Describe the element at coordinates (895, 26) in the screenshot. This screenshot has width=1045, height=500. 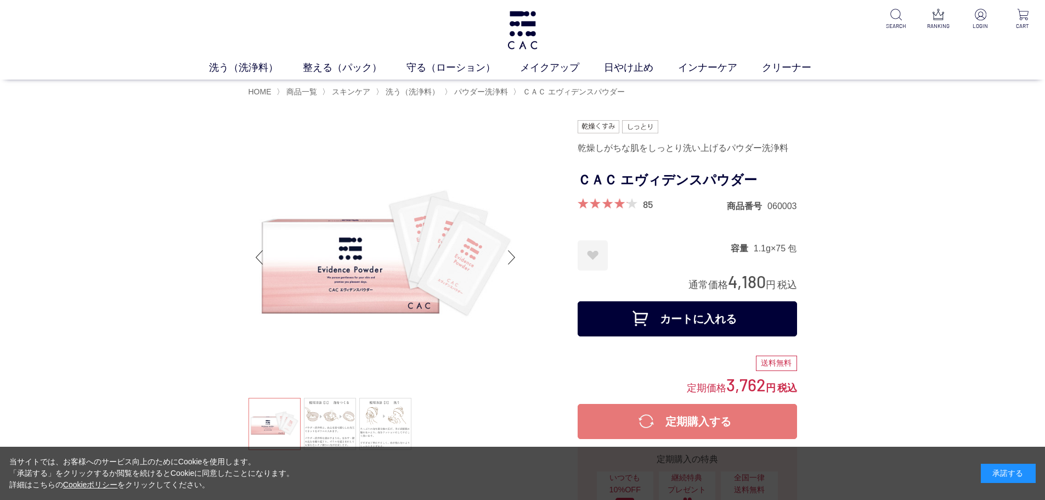
I see `p: SEARCH` at that location.